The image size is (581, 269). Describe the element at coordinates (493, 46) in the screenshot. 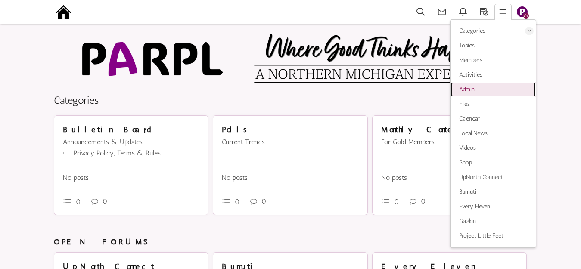

I see `a: Topics` at that location.